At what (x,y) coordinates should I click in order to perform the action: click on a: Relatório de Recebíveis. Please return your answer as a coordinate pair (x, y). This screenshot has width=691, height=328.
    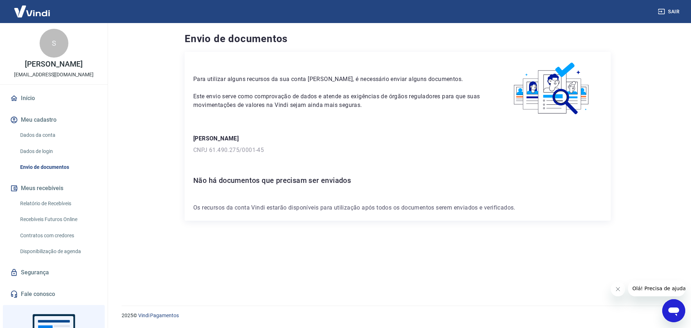
    Looking at the image, I should click on (58, 203).